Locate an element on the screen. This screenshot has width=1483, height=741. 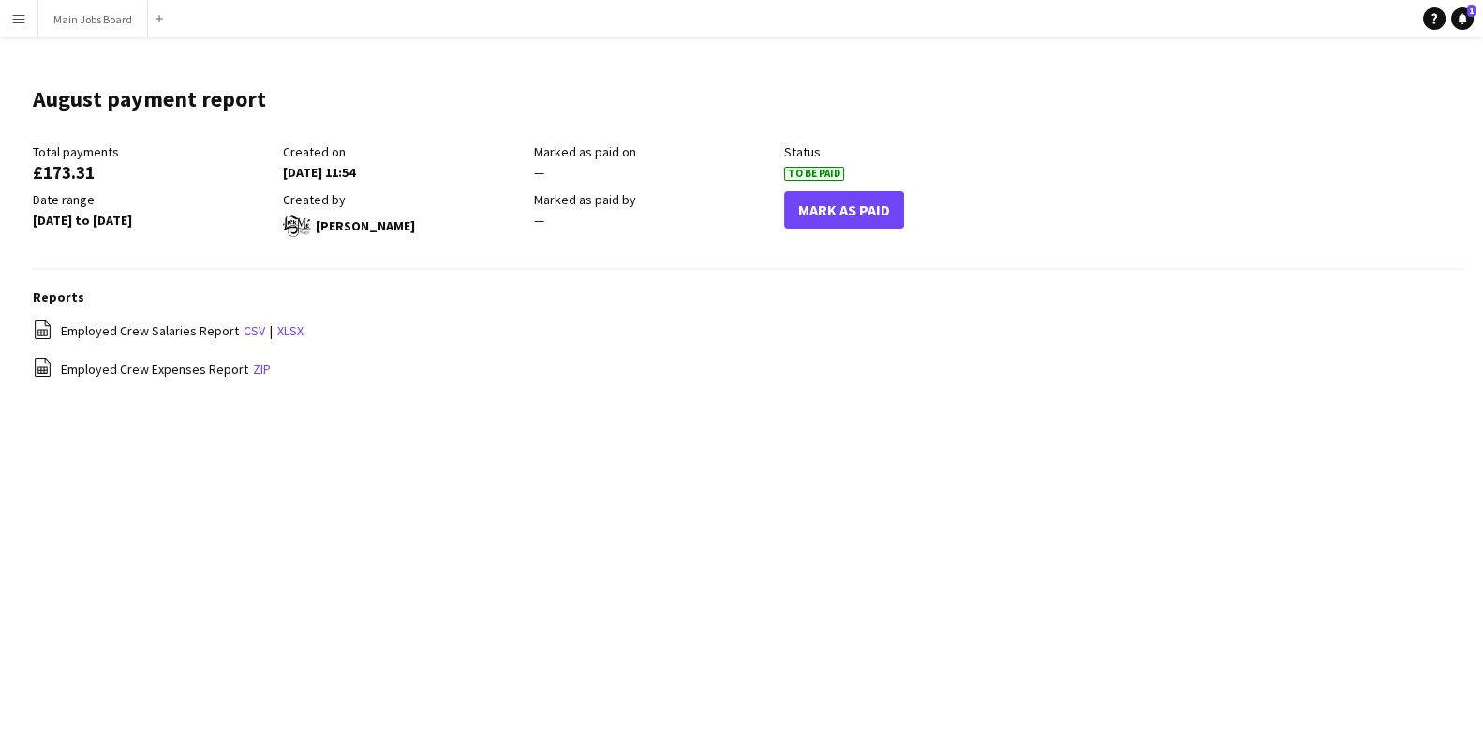
button: Mark As Paid is located at coordinates (844, 210).